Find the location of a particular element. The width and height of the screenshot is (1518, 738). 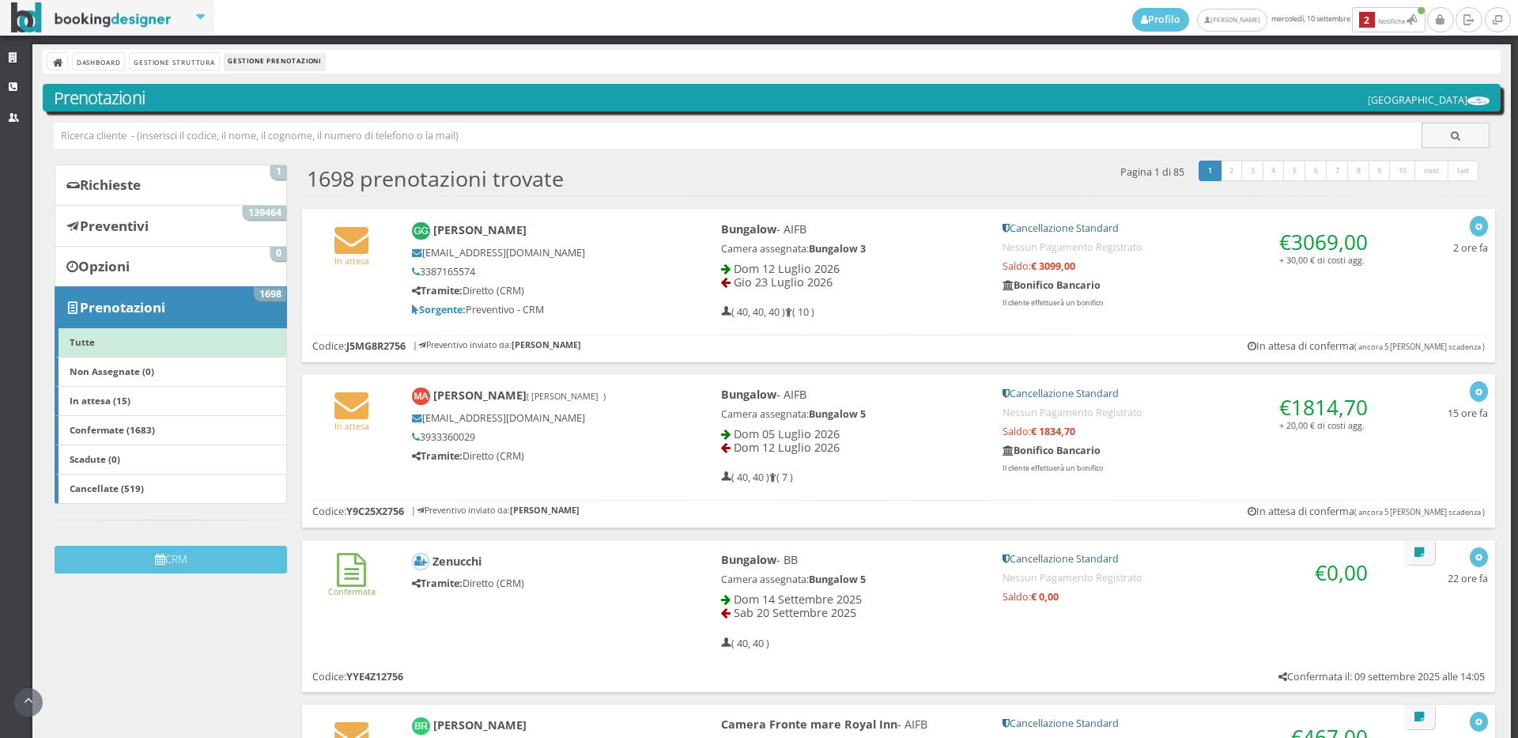

span: 139464 is located at coordinates (264, 213).